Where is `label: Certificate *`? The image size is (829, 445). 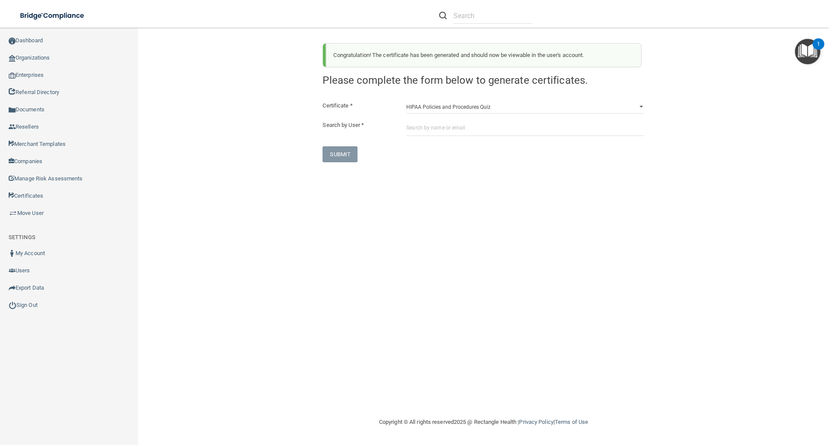 label: Certificate * is located at coordinates (358, 106).